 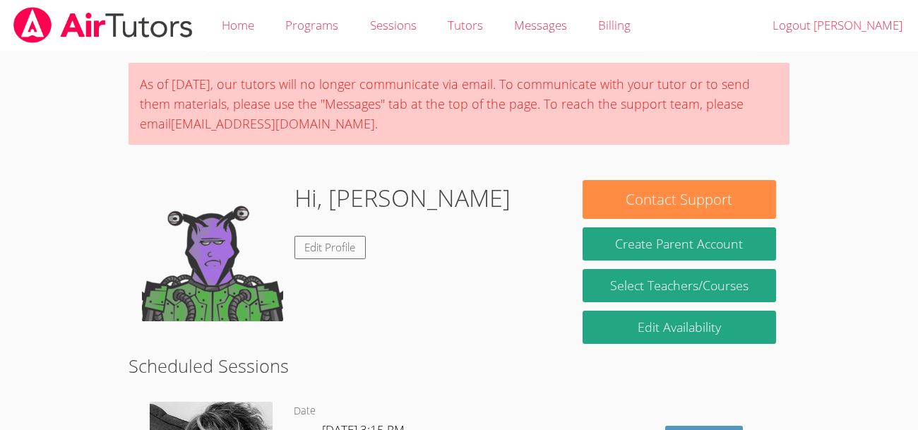 I want to click on dt: Date, so click(x=304, y=411).